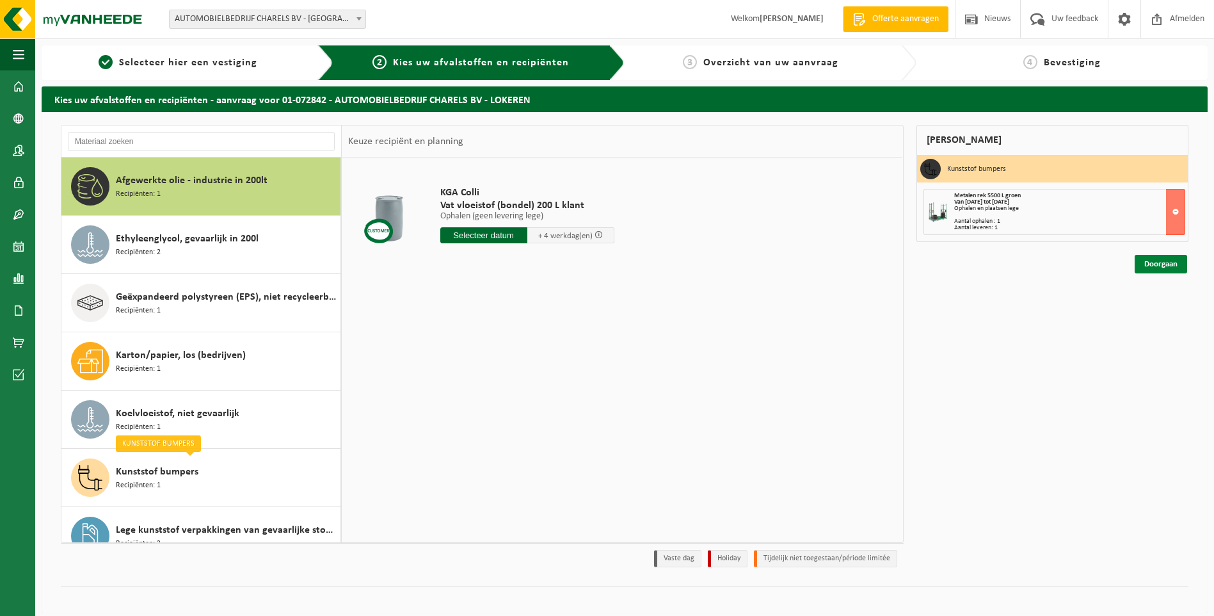 The height and width of the screenshot is (616, 1214). Describe the element at coordinates (380, 62) in the screenshot. I see `span: 2` at that location.